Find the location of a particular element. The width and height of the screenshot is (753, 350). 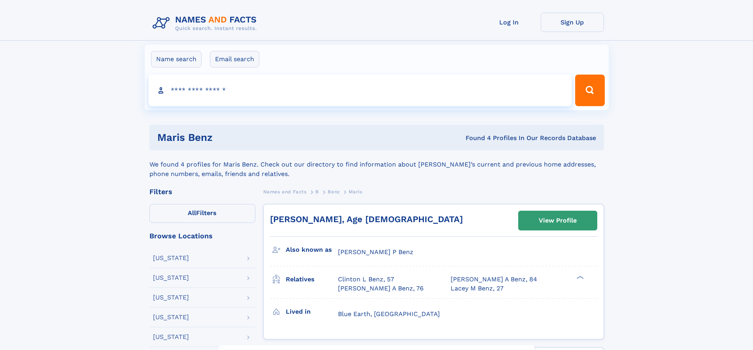

input: search input is located at coordinates (360, 90).